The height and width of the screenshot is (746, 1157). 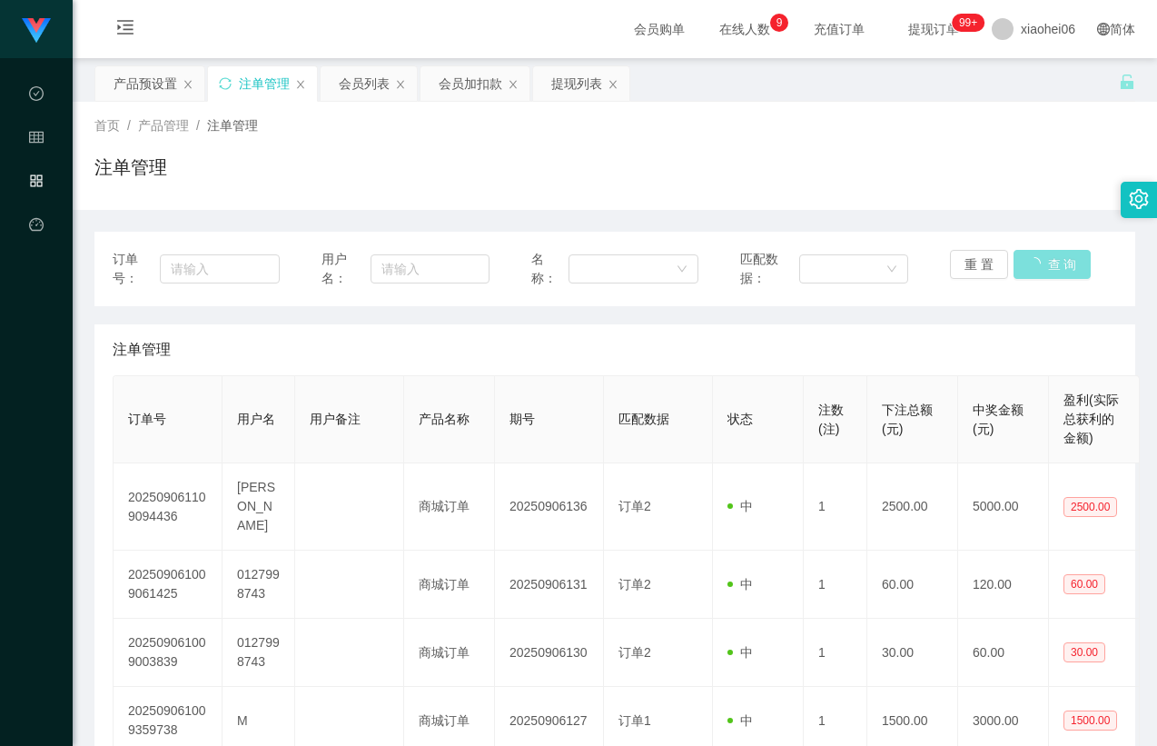 I want to click on span: 1500.00, so click(x=1090, y=720).